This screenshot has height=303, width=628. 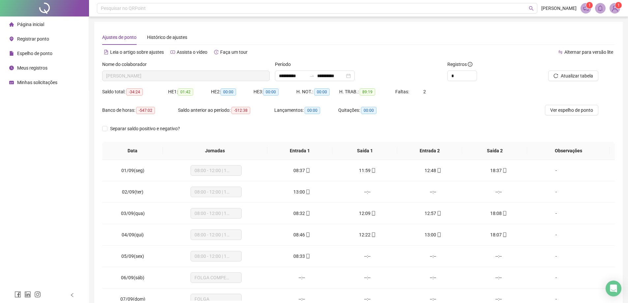 I want to click on span: -512:38, so click(x=241, y=110).